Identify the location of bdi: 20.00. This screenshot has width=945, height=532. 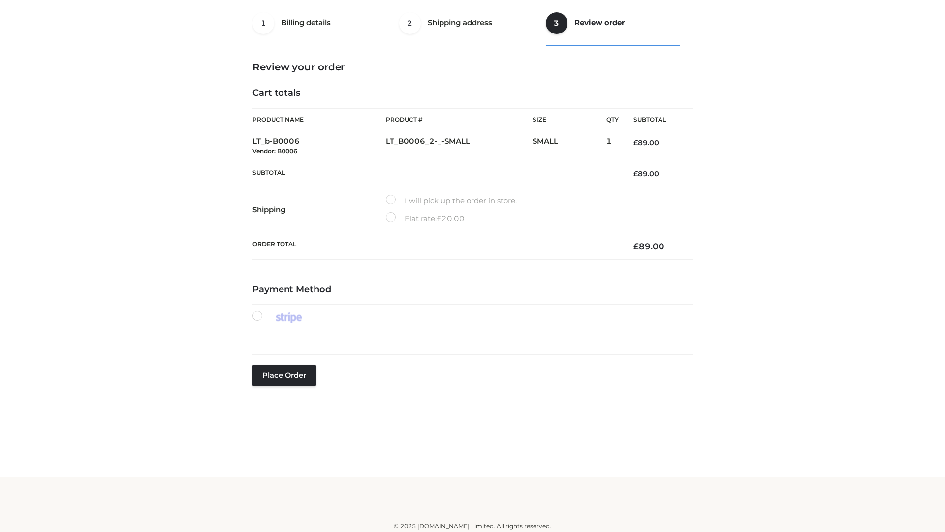
(451, 218).